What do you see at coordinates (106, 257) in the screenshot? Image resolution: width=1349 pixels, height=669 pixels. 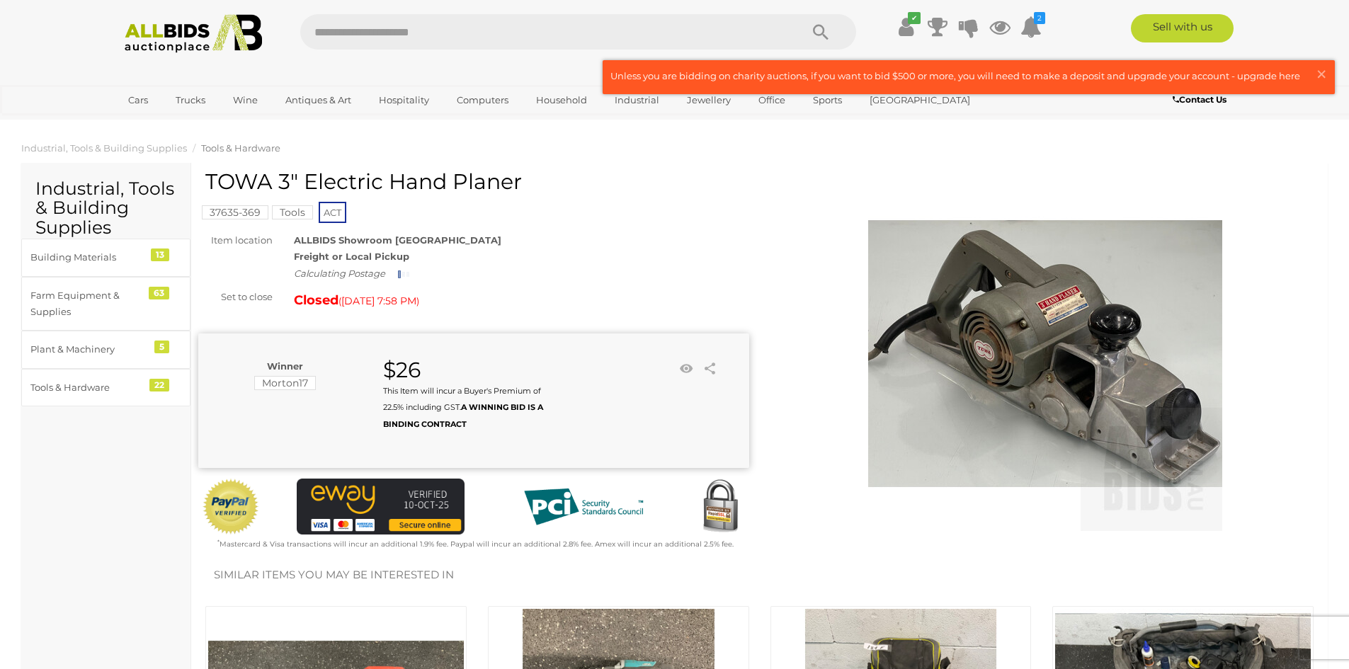 I see `a: Building Materials 13` at bounding box center [106, 257].